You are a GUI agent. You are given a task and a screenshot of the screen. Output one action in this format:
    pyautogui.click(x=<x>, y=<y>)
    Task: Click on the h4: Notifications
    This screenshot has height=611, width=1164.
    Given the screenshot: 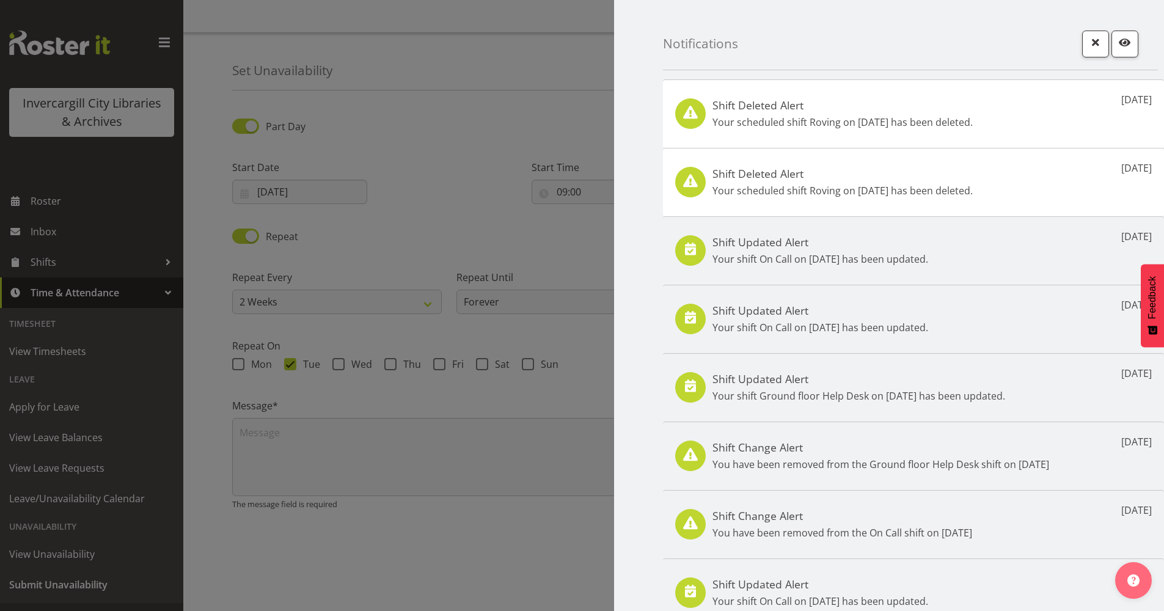 What is the action you would take?
    pyautogui.click(x=700, y=43)
    